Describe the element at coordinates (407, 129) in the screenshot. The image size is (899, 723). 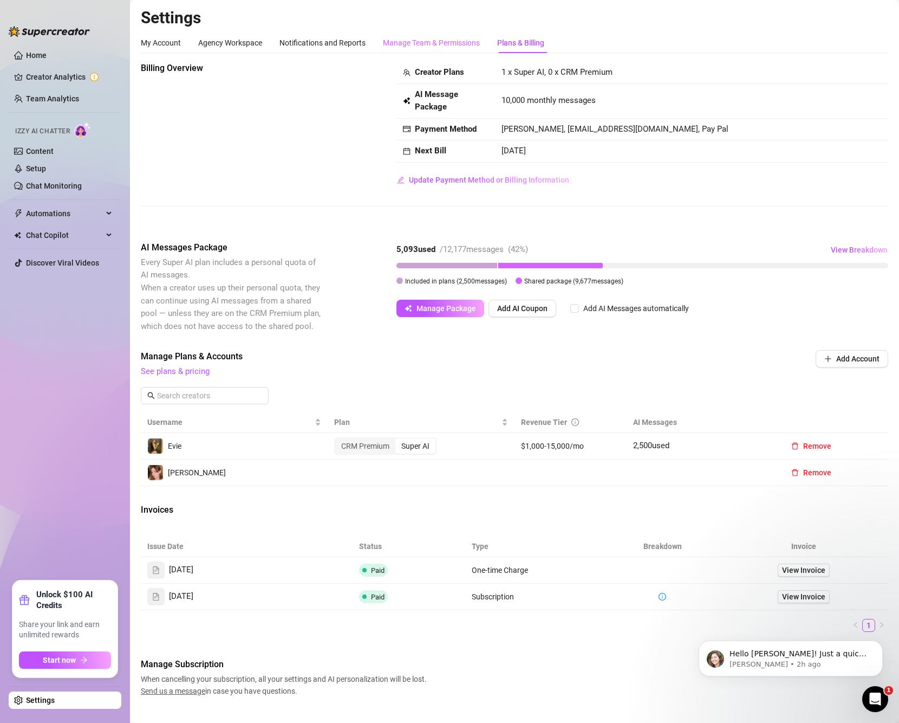
I see `span: credit-card` at that location.